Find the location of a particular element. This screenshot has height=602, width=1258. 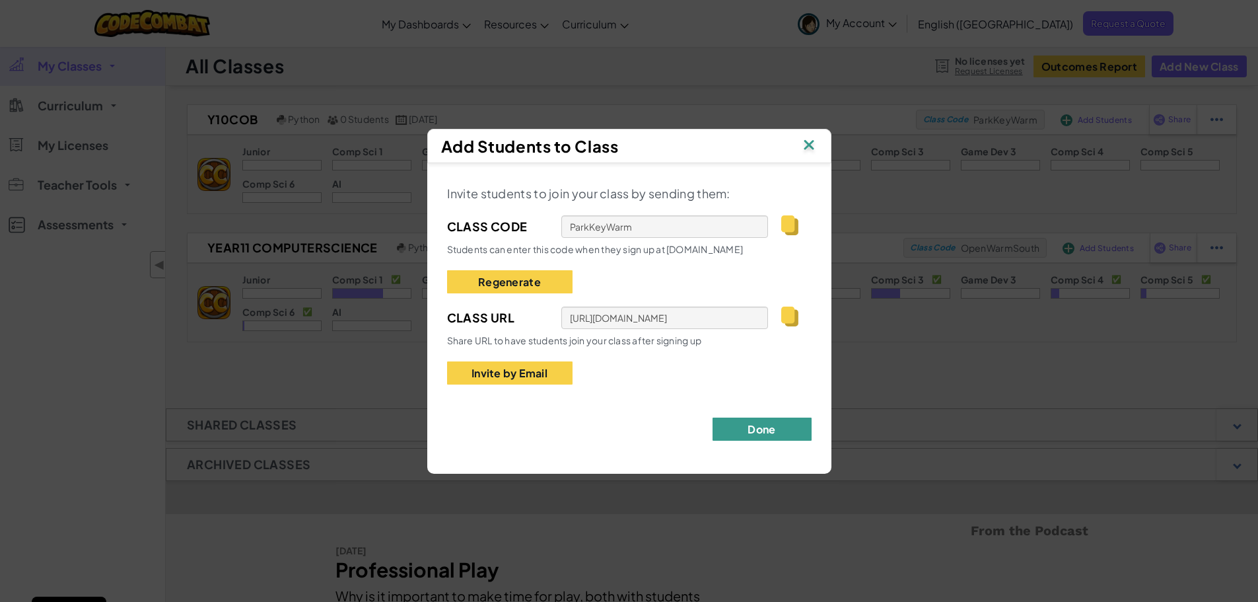

span: Class Code is located at coordinates (497, 227).